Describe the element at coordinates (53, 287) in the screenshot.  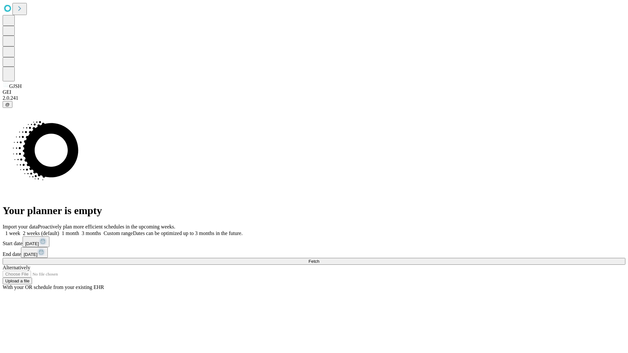
I see `span: With your OR schedule from your existing EHR` at that location.